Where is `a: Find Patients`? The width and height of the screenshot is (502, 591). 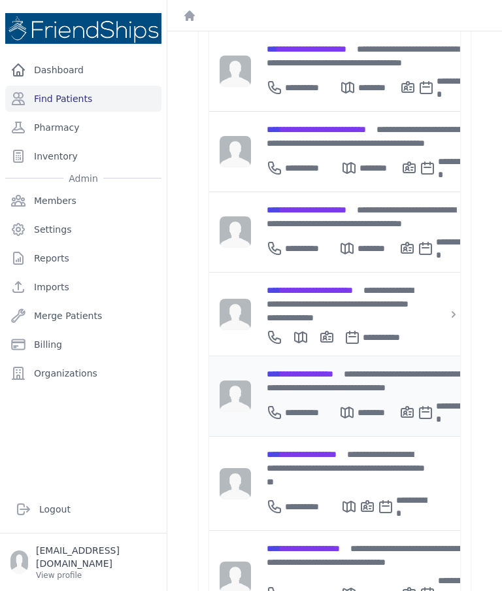
a: Find Patients is located at coordinates (83, 99).